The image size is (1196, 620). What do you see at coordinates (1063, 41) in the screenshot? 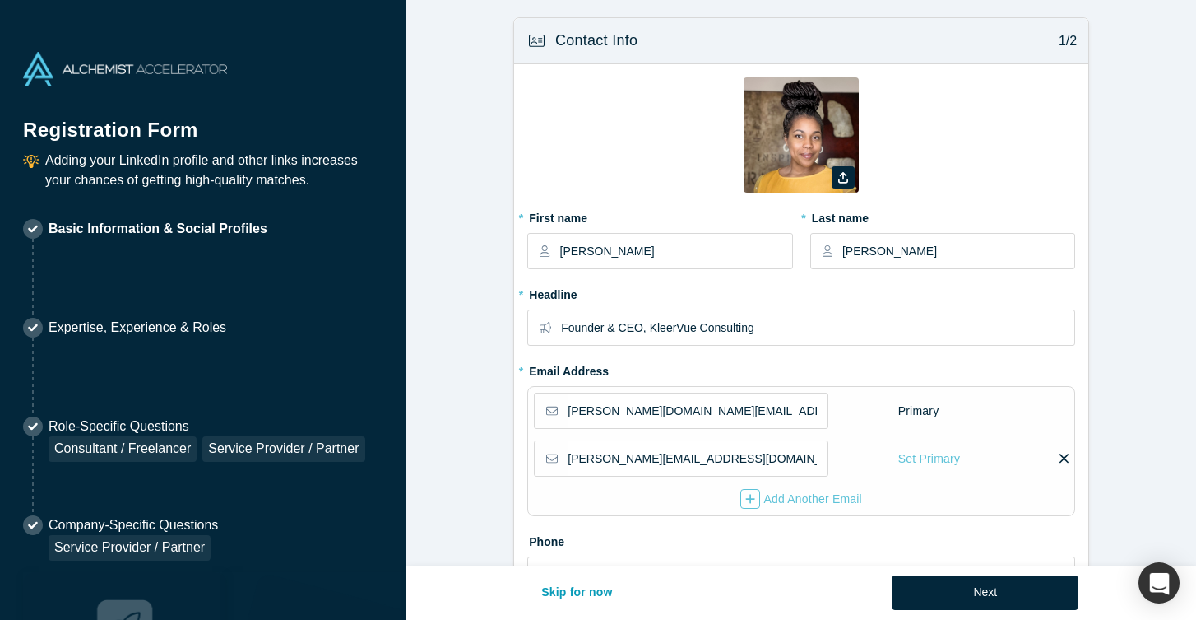
I see `p: 1/2` at bounding box center [1063, 41].